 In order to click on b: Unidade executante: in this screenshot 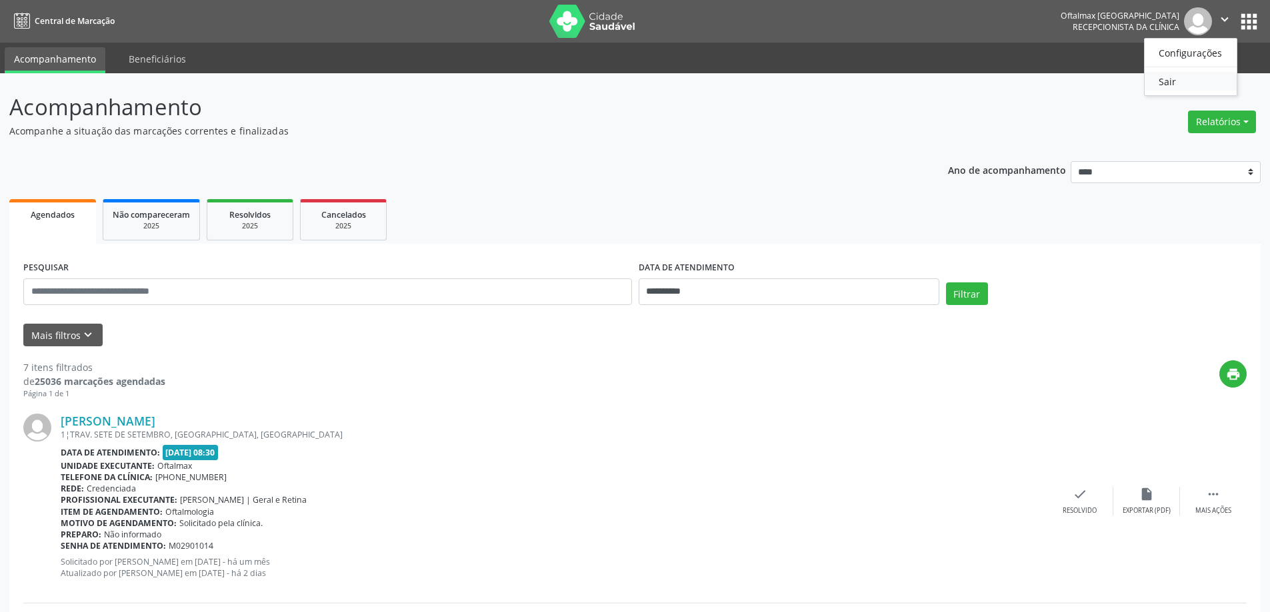, I will do `click(107, 466)`.